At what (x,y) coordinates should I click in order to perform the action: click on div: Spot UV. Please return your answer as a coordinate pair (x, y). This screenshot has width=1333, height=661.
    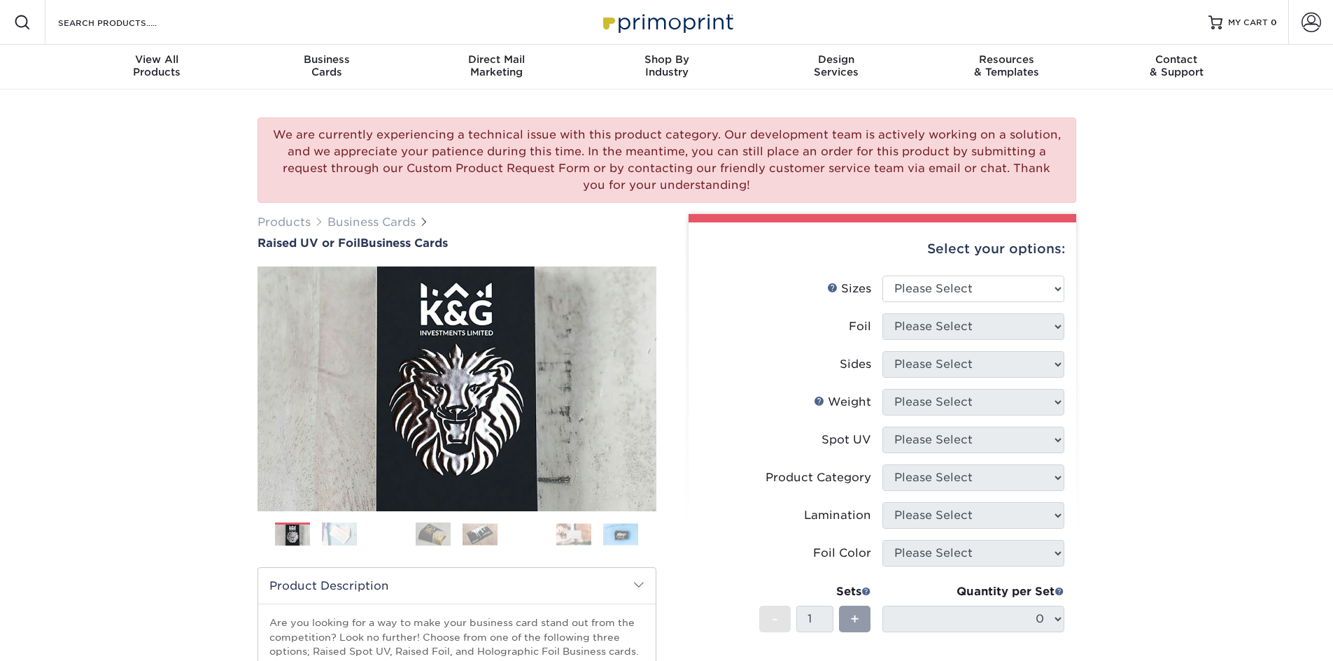
    Looking at the image, I should click on (846, 440).